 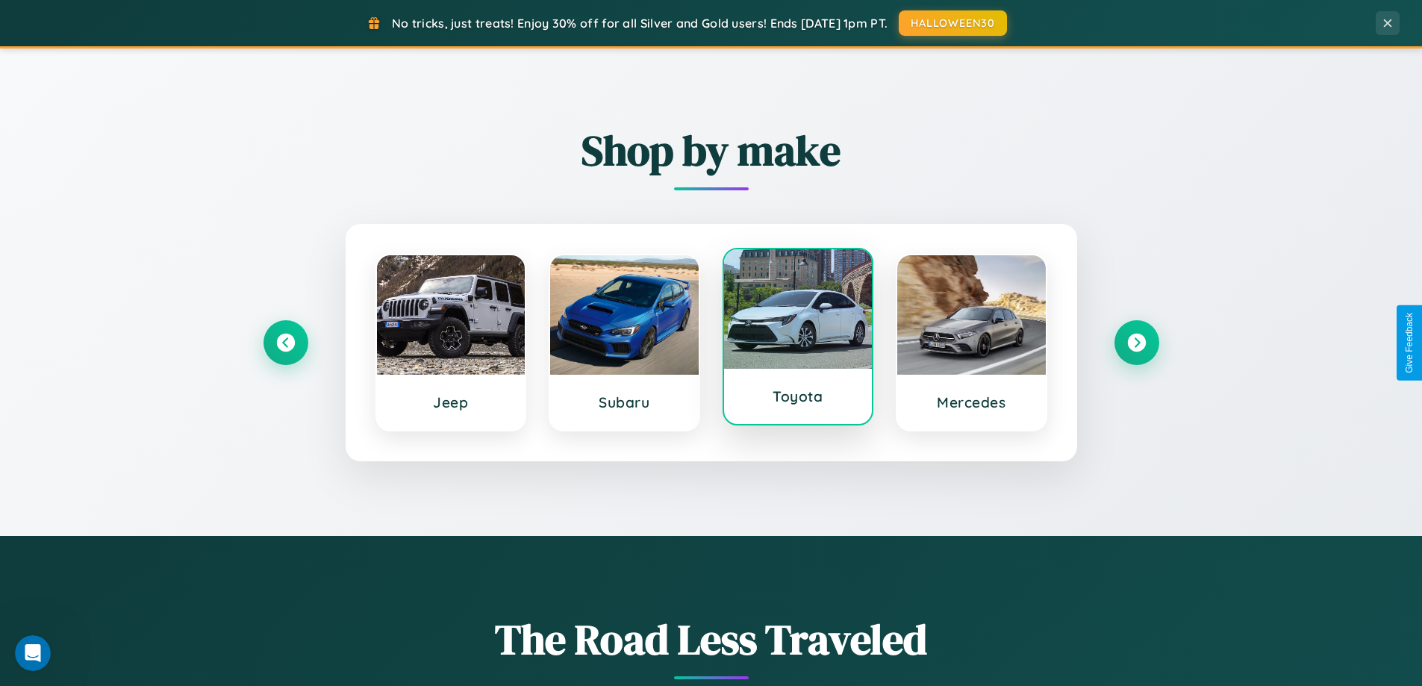 I want to click on h3: Toyota, so click(x=798, y=396).